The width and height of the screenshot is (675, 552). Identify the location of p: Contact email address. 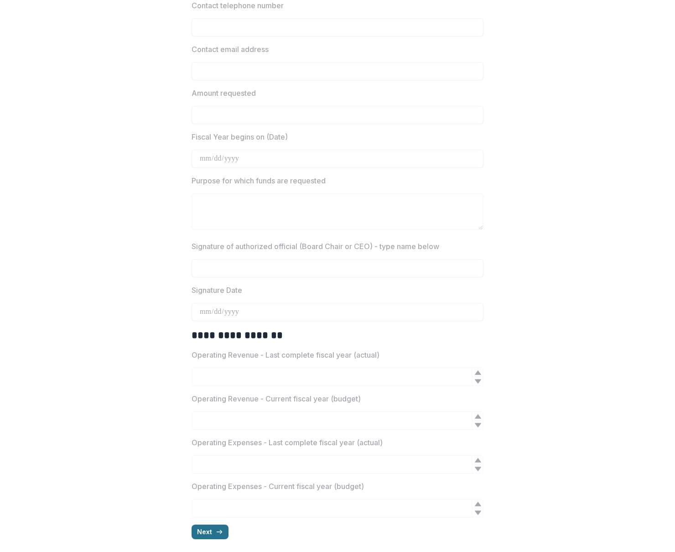
(230, 49).